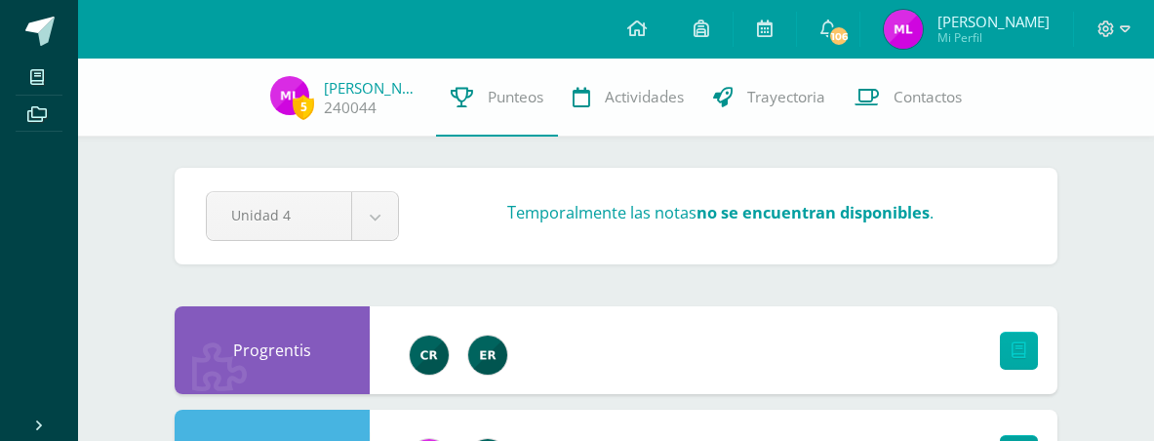  What do you see at coordinates (496, 98) in the screenshot?
I see `a: Punteos` at bounding box center [496, 98].